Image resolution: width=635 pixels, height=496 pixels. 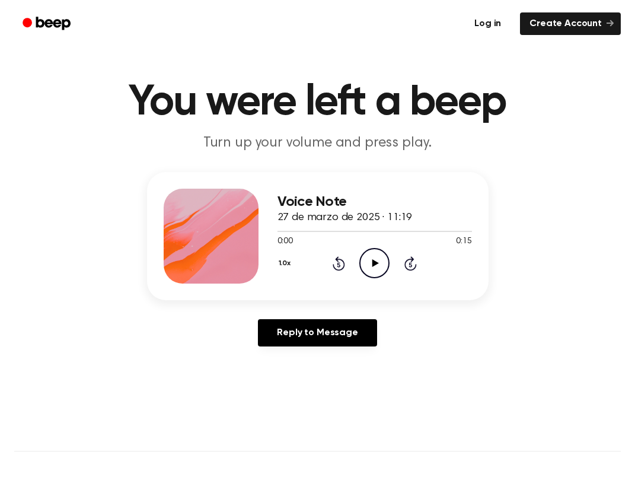 I want to click on a: Log in, so click(x=487, y=24).